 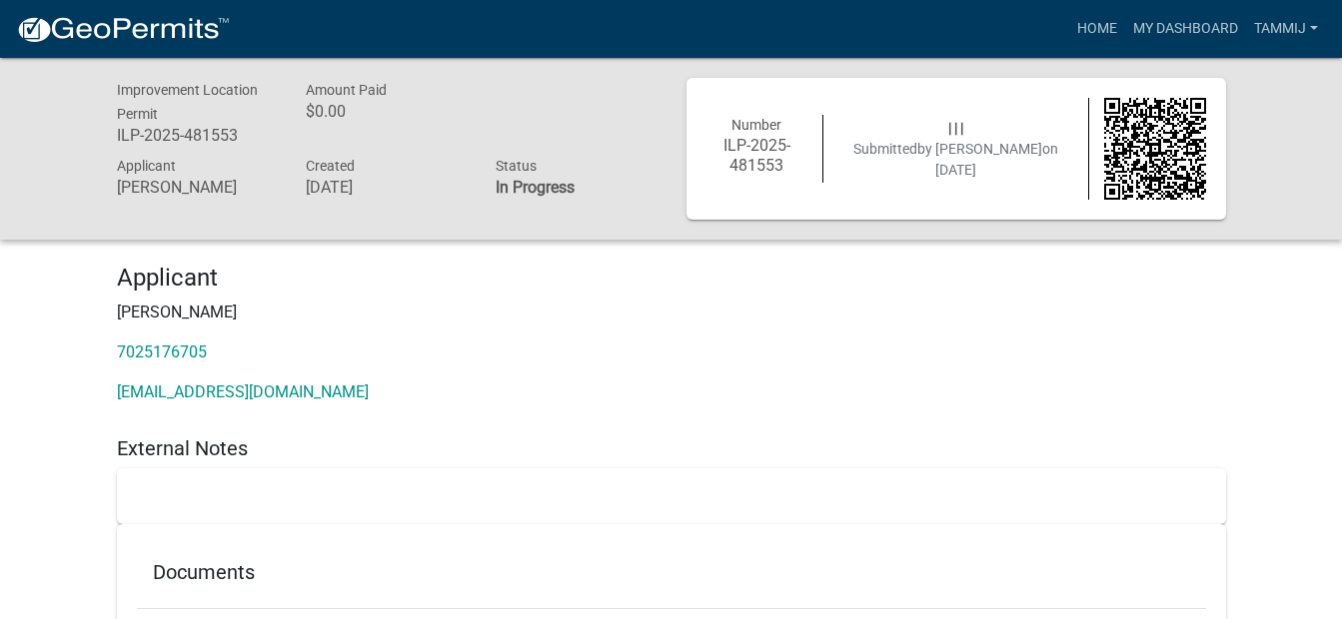 What do you see at coordinates (671, 278) in the screenshot?
I see `h4: Applicant` at bounding box center [671, 278].